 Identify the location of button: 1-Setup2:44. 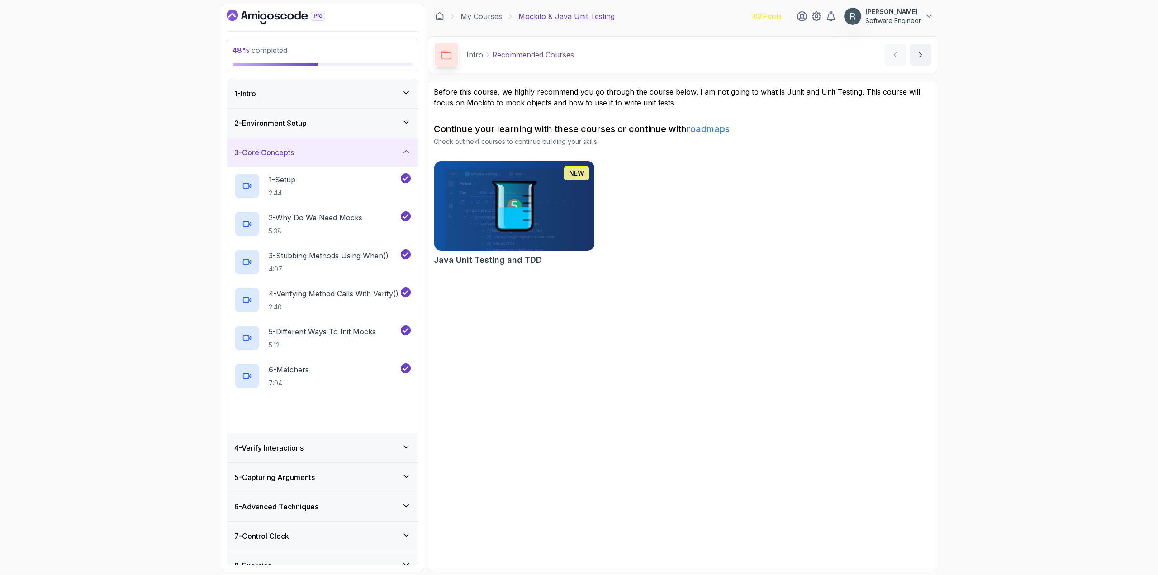
(322, 186).